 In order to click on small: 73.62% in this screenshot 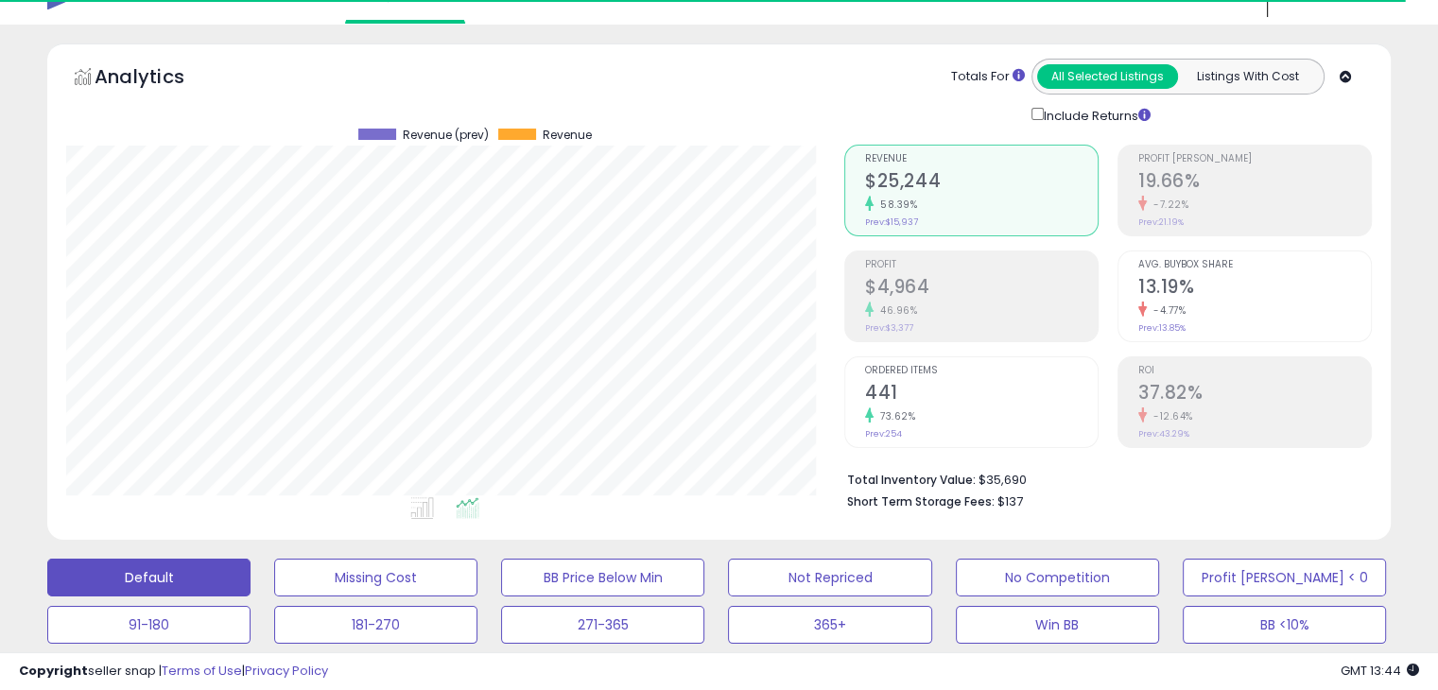, I will do `click(895, 416)`.